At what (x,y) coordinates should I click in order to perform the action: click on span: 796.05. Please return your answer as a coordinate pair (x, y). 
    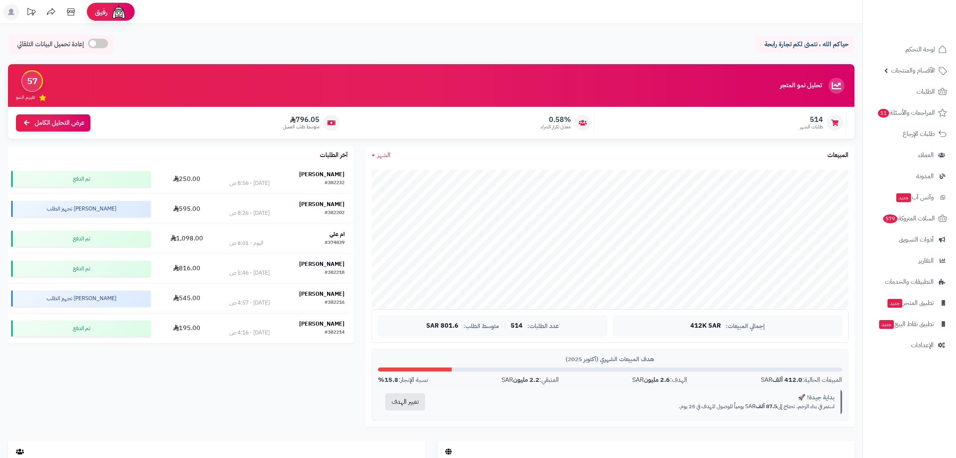
    Looking at the image, I should click on (301, 119).